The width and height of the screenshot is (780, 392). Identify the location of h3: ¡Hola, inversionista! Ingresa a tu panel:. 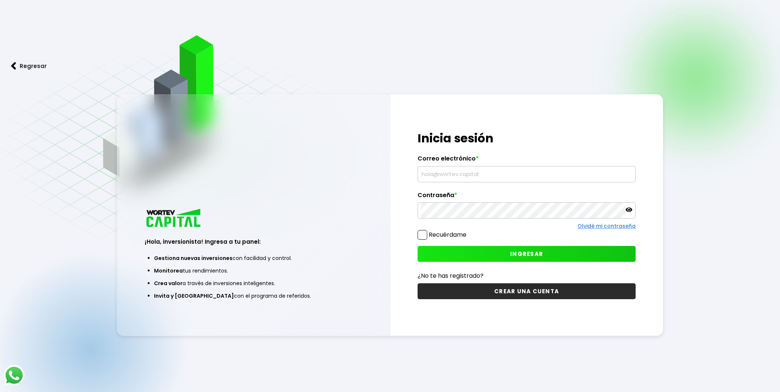
(254, 242).